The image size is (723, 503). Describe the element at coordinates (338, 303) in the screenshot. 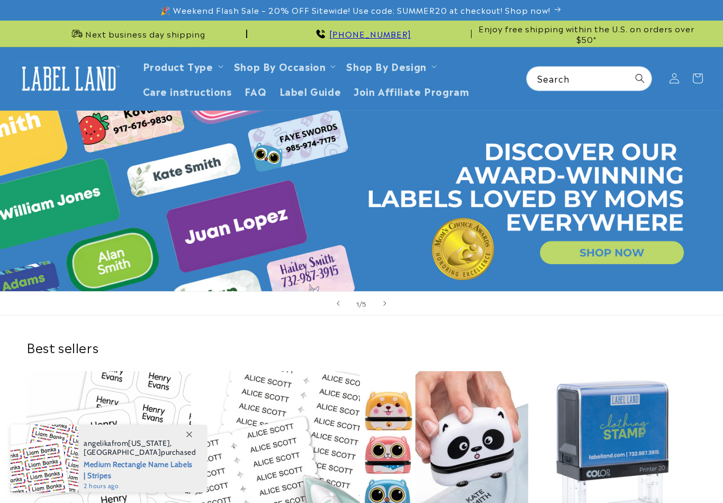

I see `button: Previous slide` at that location.